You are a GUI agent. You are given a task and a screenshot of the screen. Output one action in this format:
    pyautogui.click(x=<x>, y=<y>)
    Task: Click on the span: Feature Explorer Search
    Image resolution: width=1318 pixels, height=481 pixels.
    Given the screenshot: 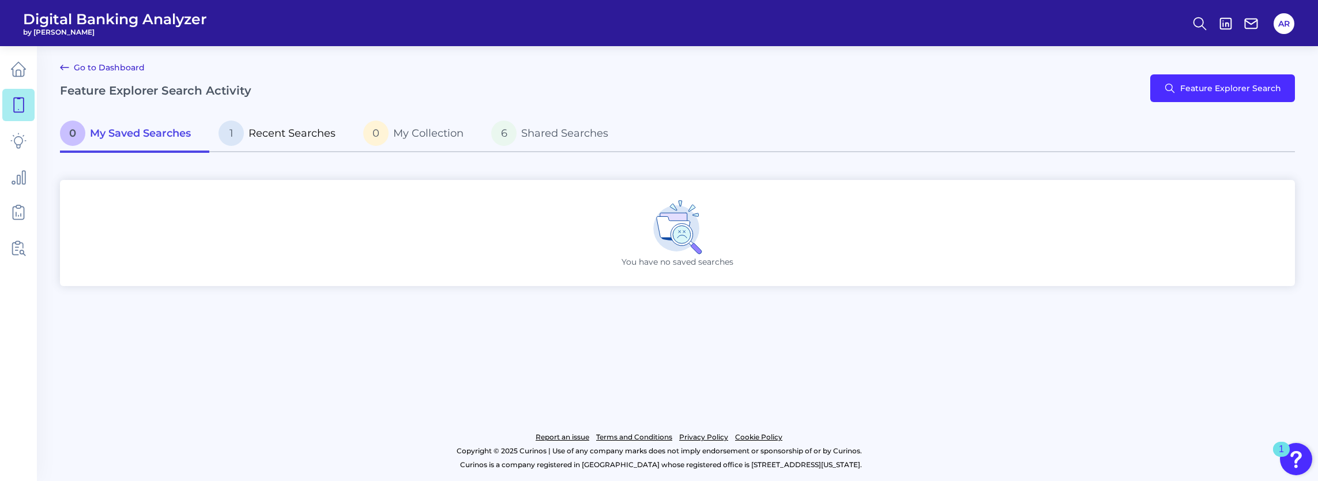 What is the action you would take?
    pyautogui.click(x=1230, y=88)
    